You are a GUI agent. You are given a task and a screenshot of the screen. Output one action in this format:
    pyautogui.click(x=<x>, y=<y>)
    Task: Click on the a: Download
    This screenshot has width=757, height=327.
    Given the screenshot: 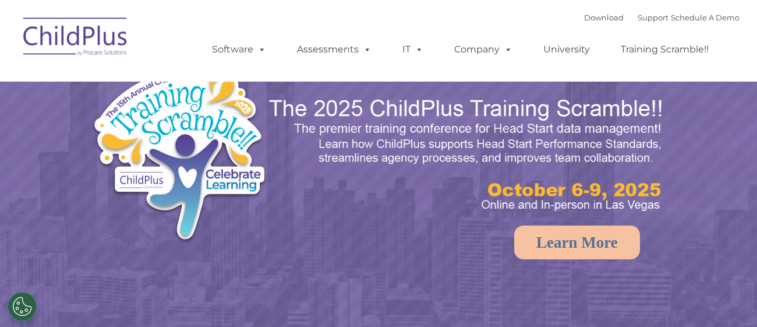 What is the action you would take?
    pyautogui.click(x=604, y=17)
    